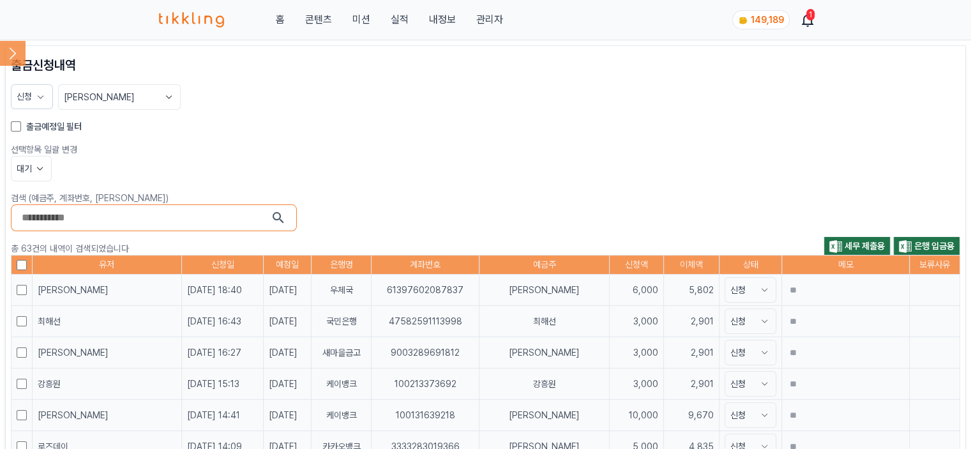  I want to click on th: 보류사유, so click(934, 265).